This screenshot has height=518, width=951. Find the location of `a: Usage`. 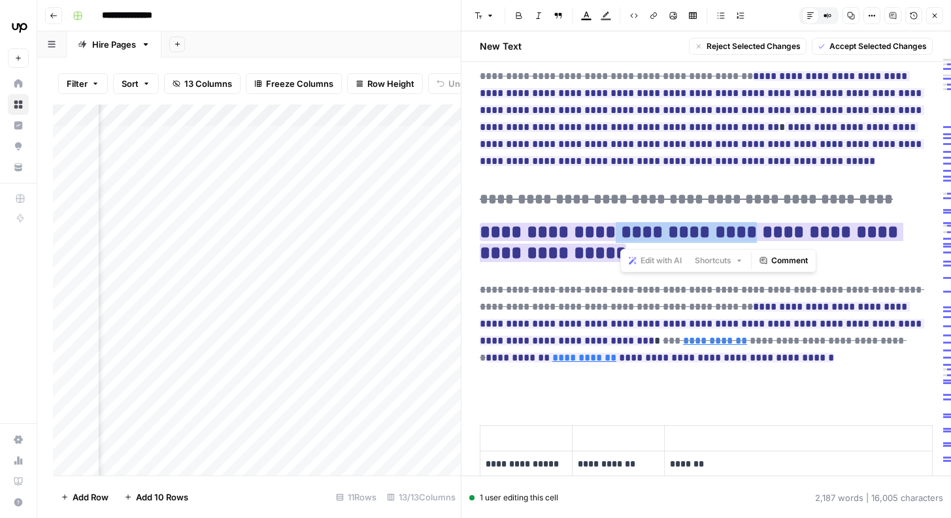

a: Usage is located at coordinates (18, 461).